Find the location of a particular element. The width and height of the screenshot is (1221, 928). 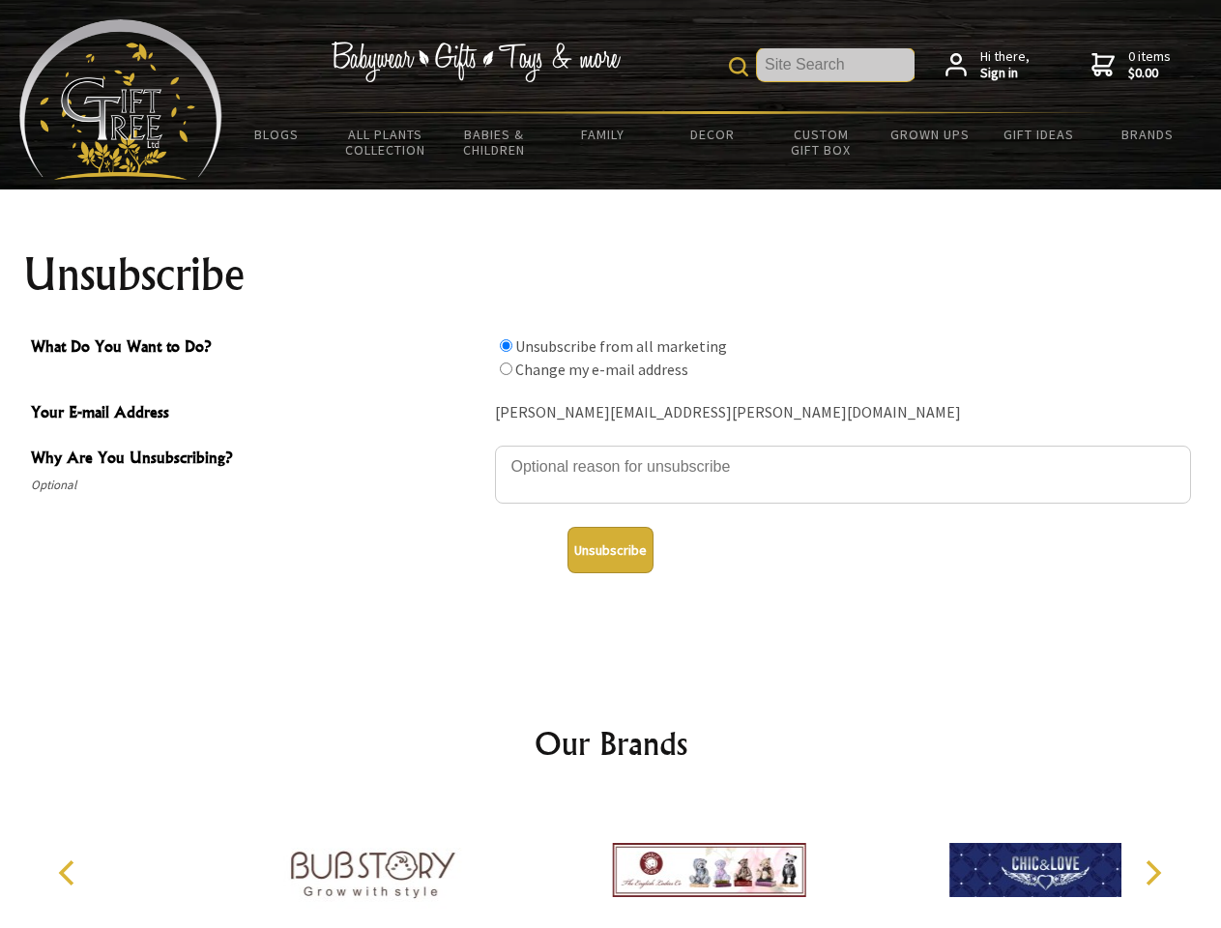

a: Decor is located at coordinates (711, 134).